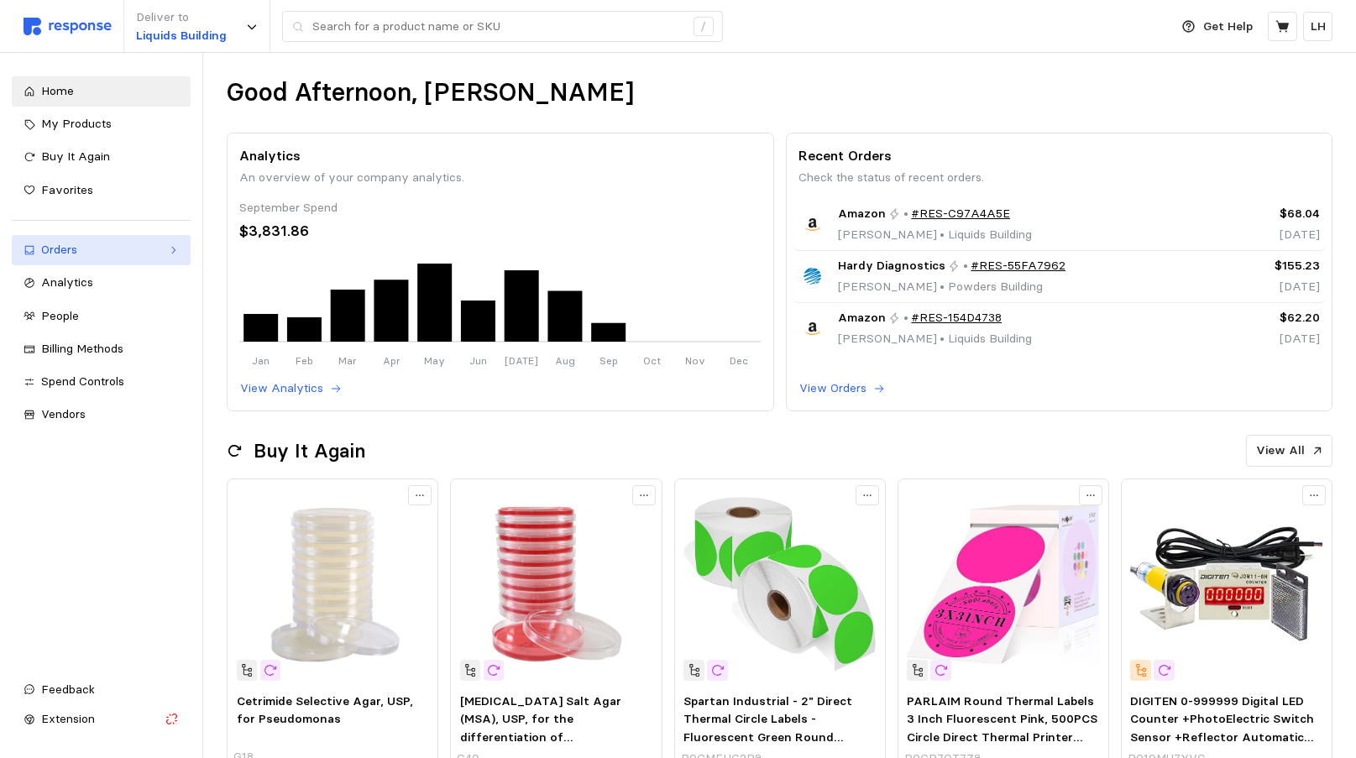  What do you see at coordinates (101, 157) in the screenshot?
I see `a: Buy It Again` at bounding box center [101, 157].